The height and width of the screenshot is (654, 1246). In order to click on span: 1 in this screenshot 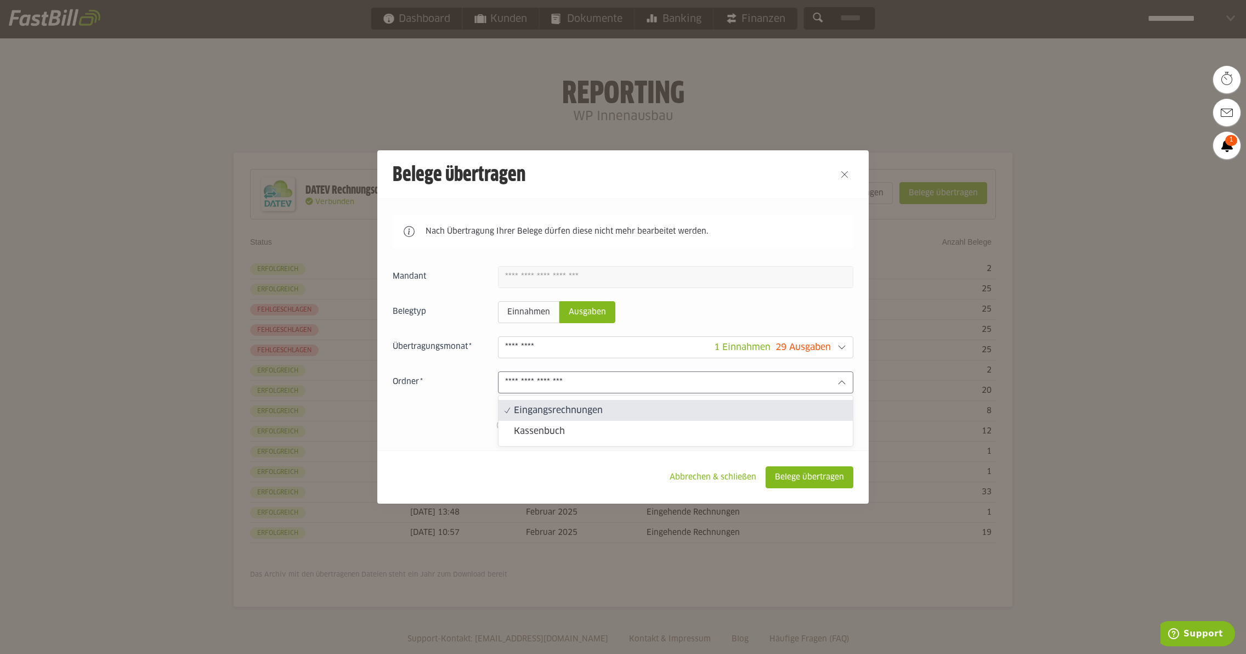, I will do `click(1232, 140)`.